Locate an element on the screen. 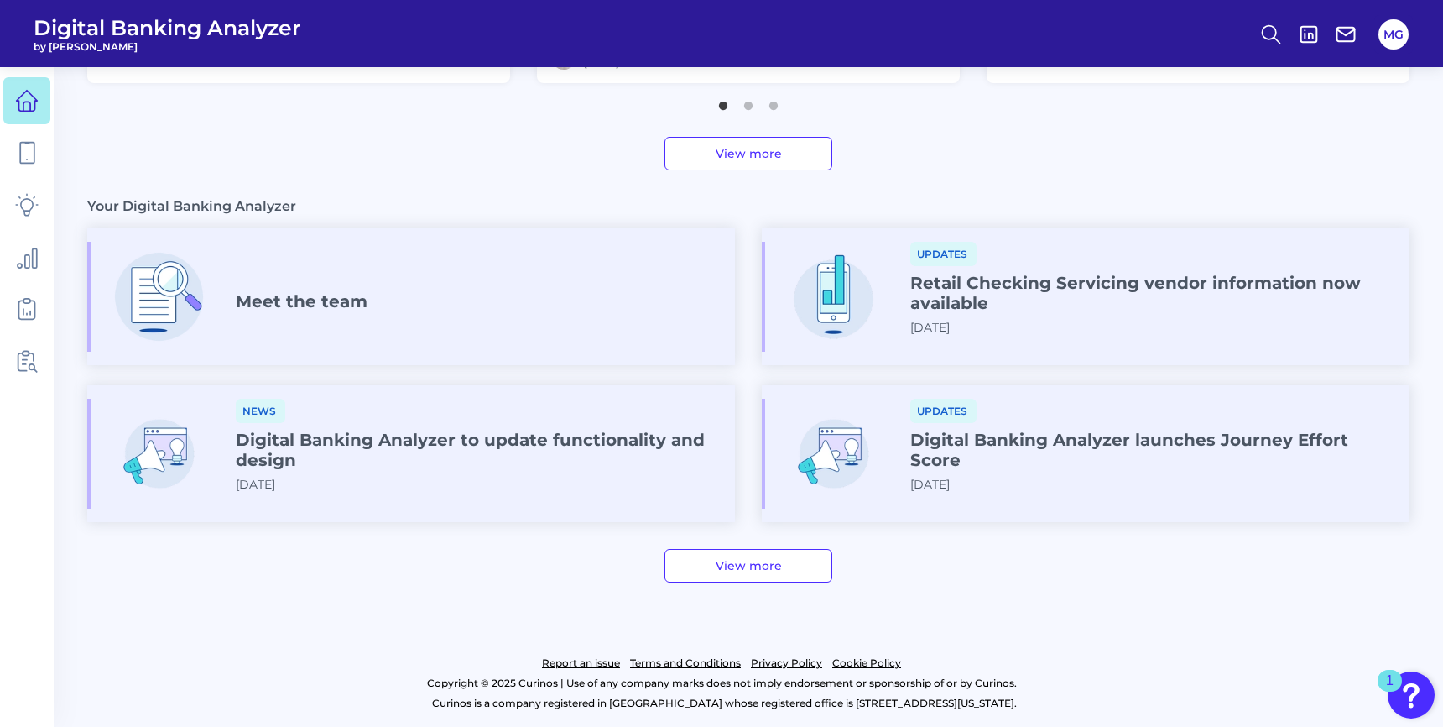 The image size is (1443, 727). h4: Meet the team is located at coordinates (301, 301).